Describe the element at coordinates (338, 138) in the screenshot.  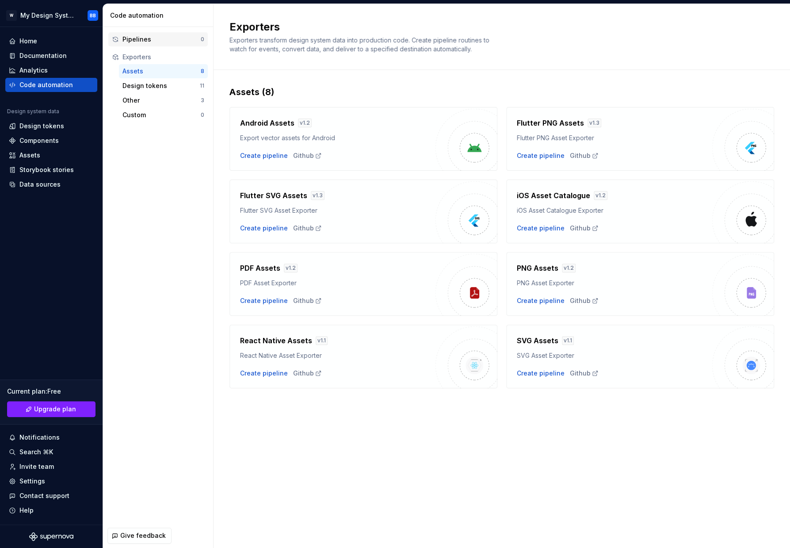
I see `div: Export vector assets for Android` at that location.